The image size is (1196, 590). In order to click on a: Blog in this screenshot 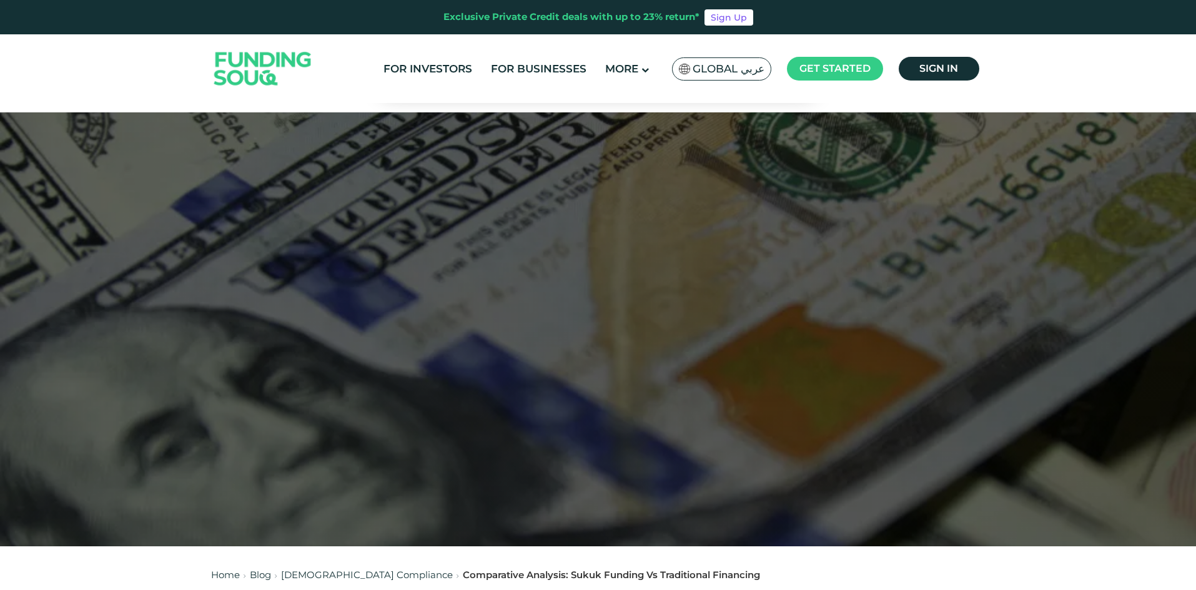, I will do `click(260, 575)`.